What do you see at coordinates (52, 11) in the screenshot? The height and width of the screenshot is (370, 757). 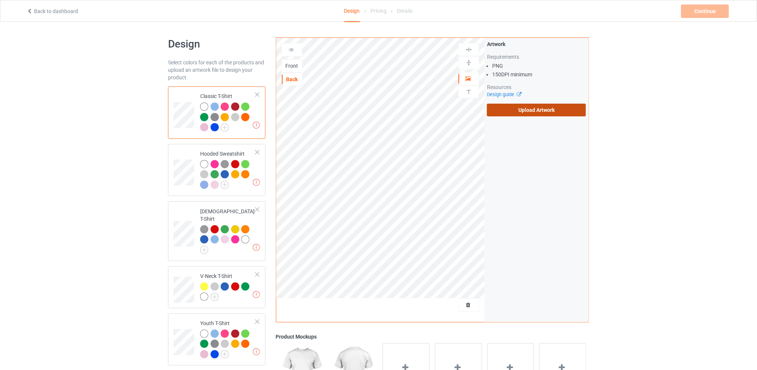 I see `a: Back to dashboard` at bounding box center [52, 11].